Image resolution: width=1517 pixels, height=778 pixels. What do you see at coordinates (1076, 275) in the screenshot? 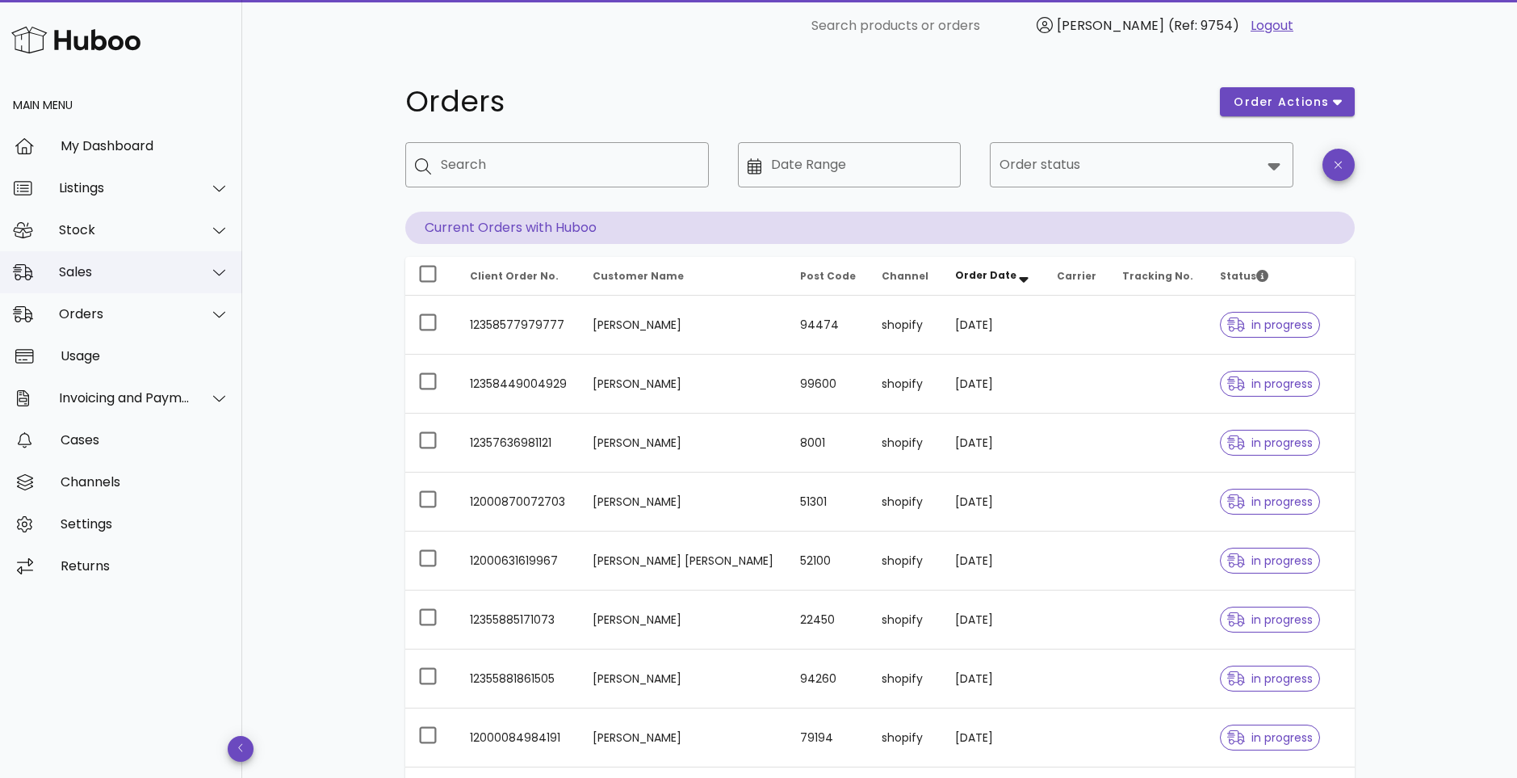
I see `span: Carrier` at bounding box center [1076, 275].